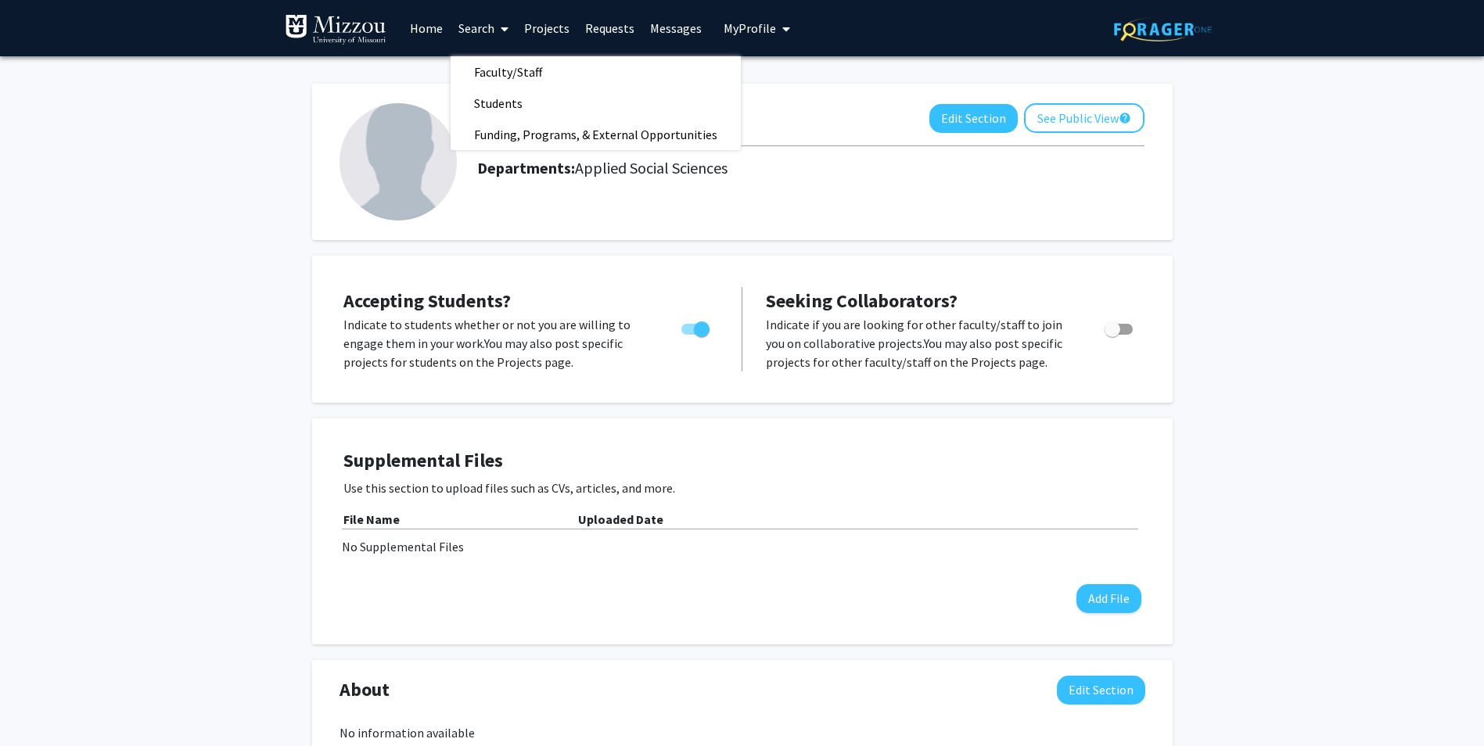 This screenshot has height=746, width=1484. What do you see at coordinates (811, 168) in the screenshot?
I see `h2: Departments:` at bounding box center [811, 168].